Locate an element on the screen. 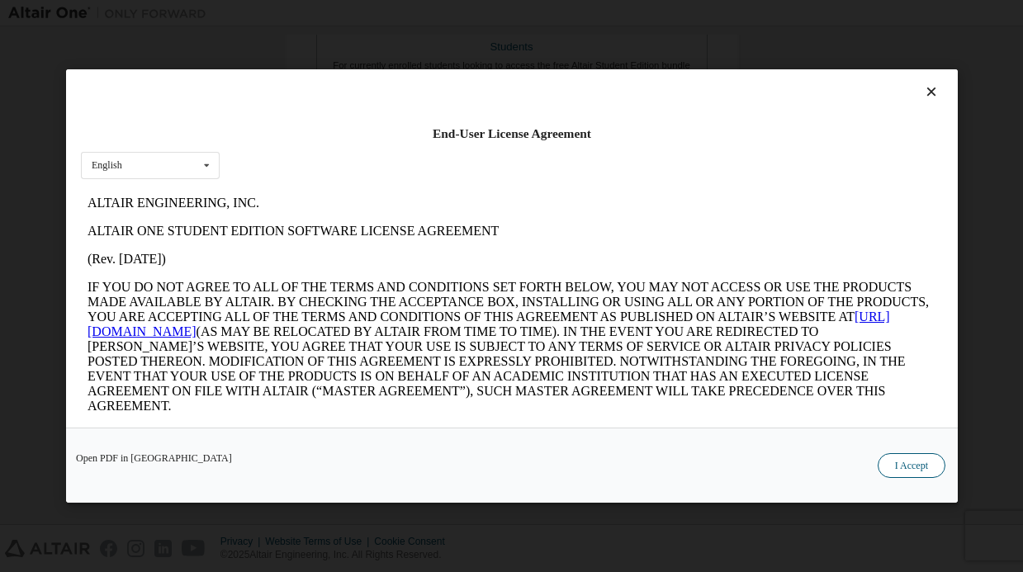 The width and height of the screenshot is (1023, 572). button: I Accept is located at coordinates (911, 466).